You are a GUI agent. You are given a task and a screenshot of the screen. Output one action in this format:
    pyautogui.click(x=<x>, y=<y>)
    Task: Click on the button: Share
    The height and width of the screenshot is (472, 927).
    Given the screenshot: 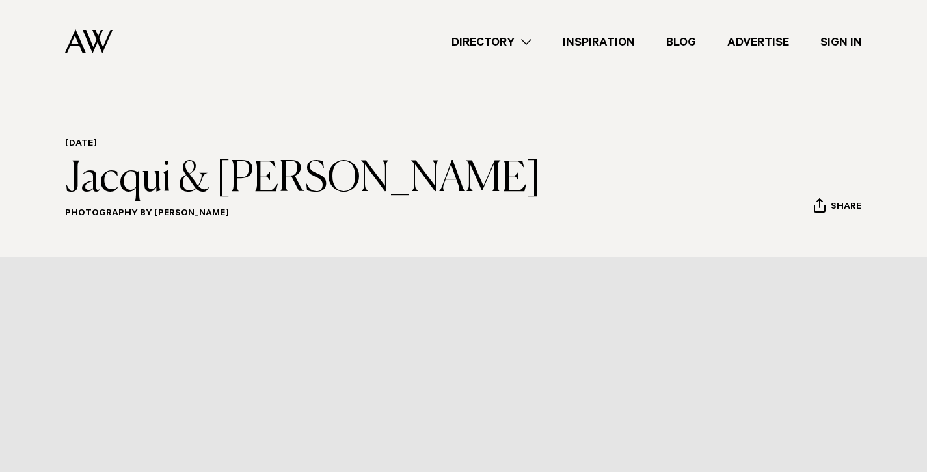 What is the action you would take?
    pyautogui.click(x=837, y=208)
    